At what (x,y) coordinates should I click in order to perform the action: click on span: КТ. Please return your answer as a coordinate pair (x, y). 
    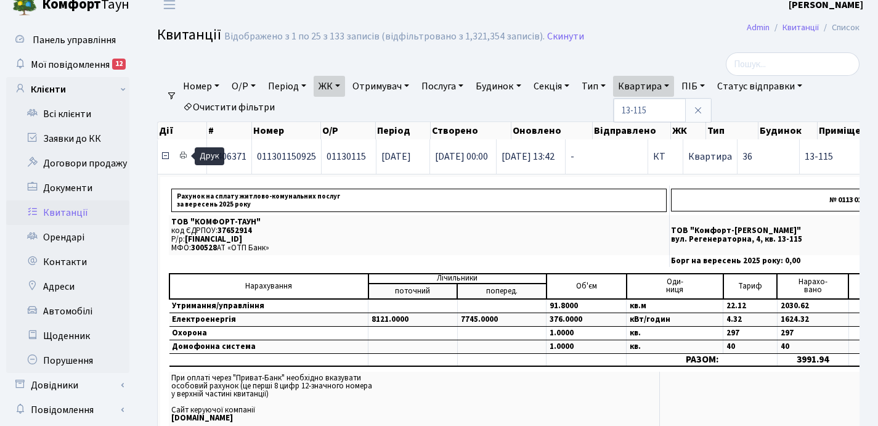
    Looking at the image, I should click on (665, 157).